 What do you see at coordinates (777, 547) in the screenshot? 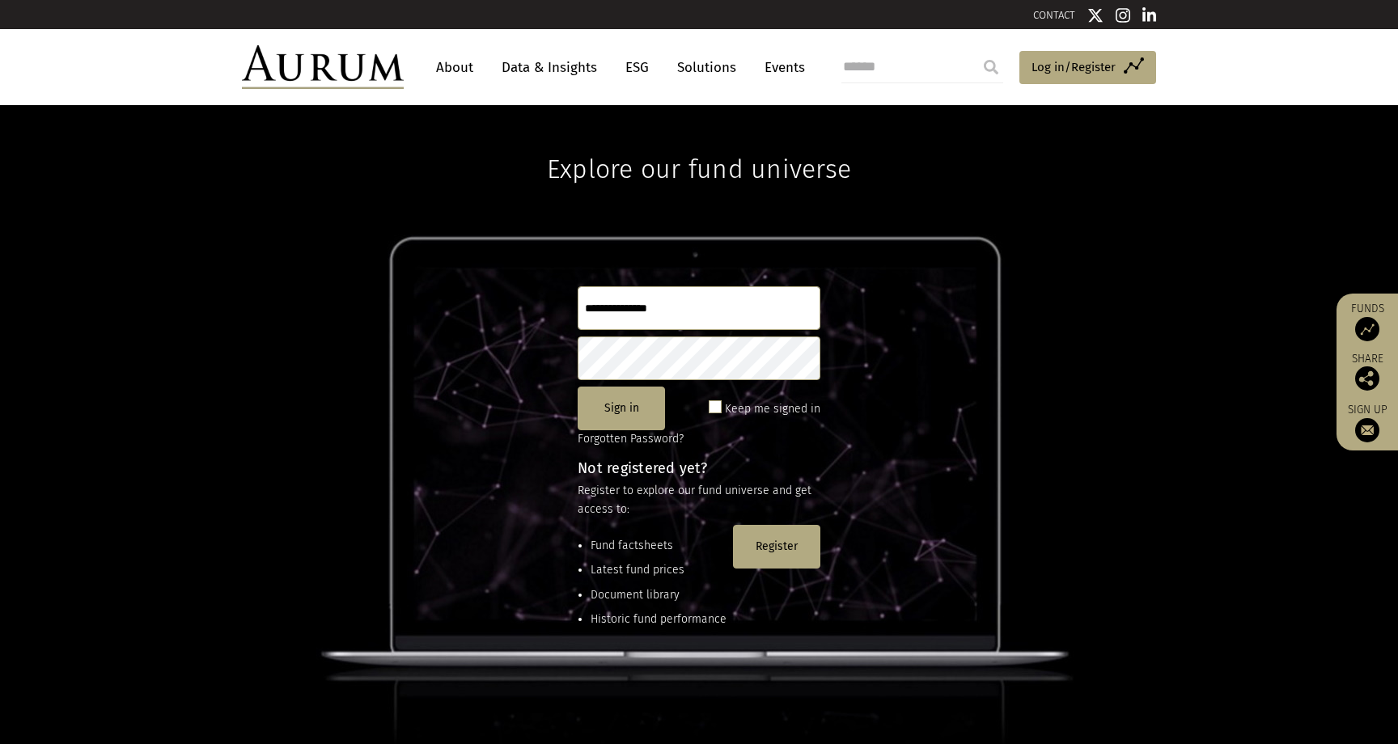
I see `button: Register` at bounding box center [777, 547].